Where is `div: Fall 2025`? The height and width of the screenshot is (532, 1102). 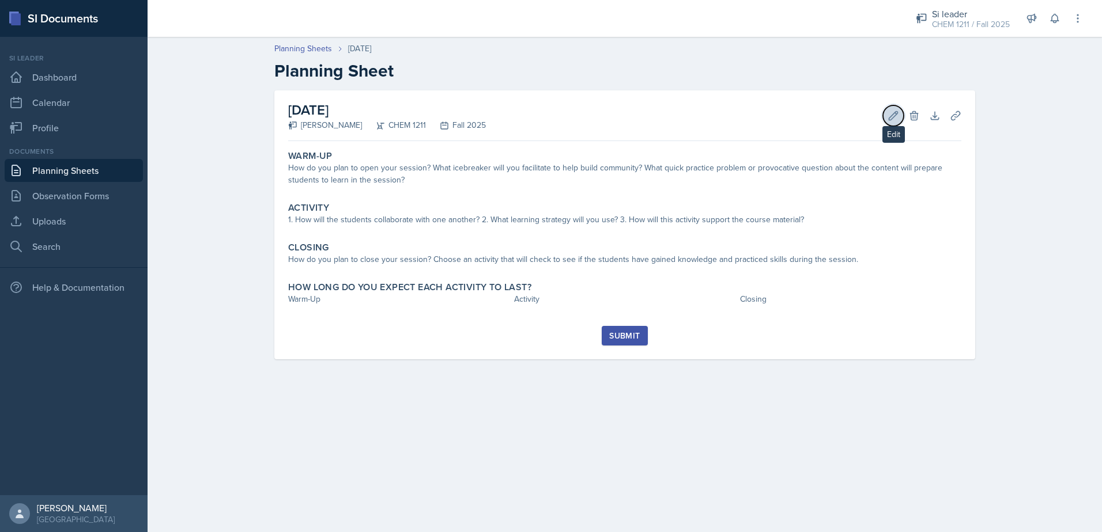 div: Fall 2025 is located at coordinates (456, 125).